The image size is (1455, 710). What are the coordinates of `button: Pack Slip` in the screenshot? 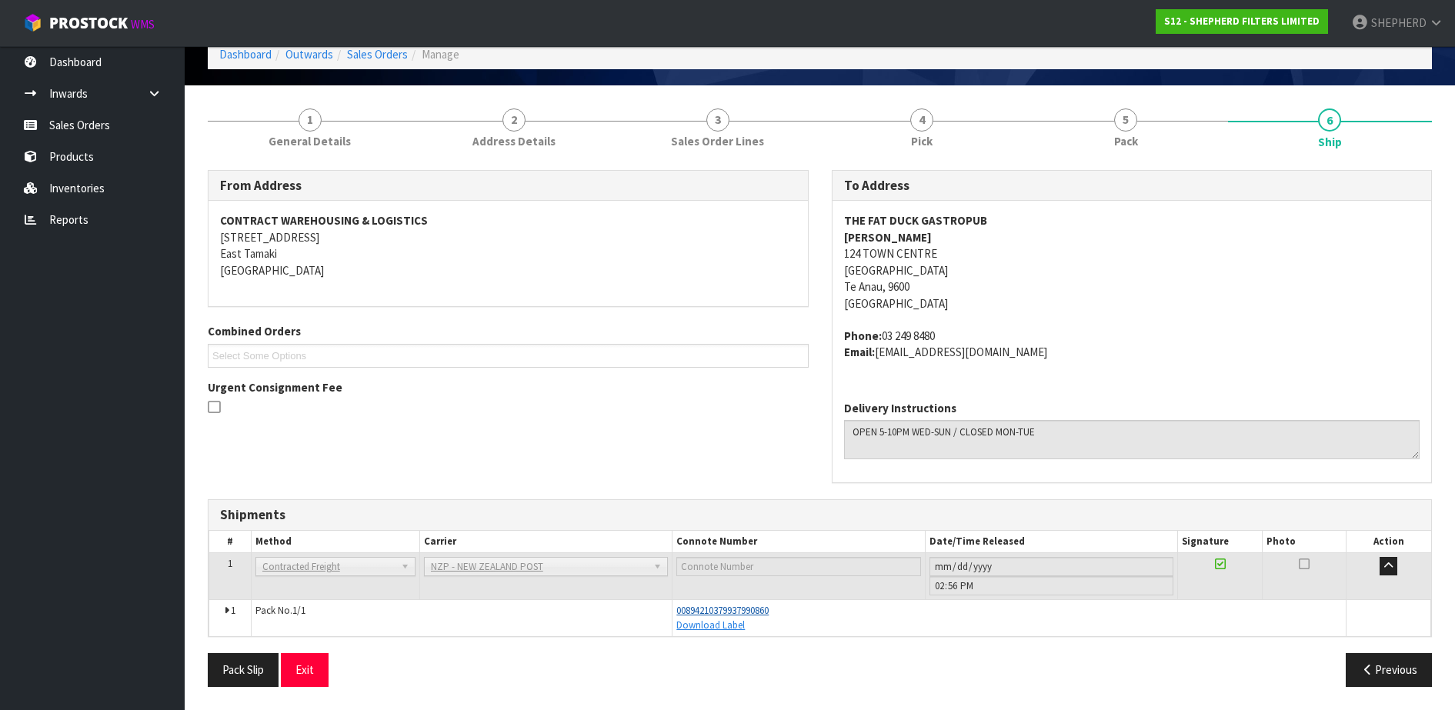 It's located at (243, 669).